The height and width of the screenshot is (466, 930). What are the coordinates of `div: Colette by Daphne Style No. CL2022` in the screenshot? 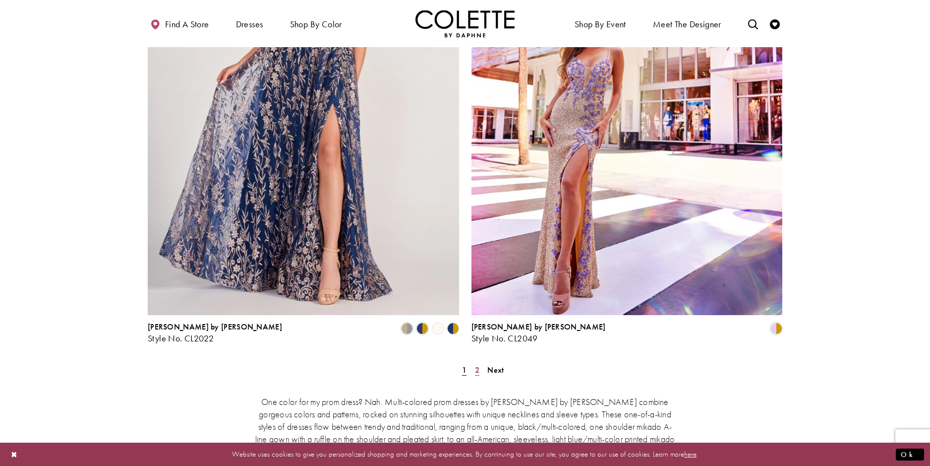 It's located at (215, 333).